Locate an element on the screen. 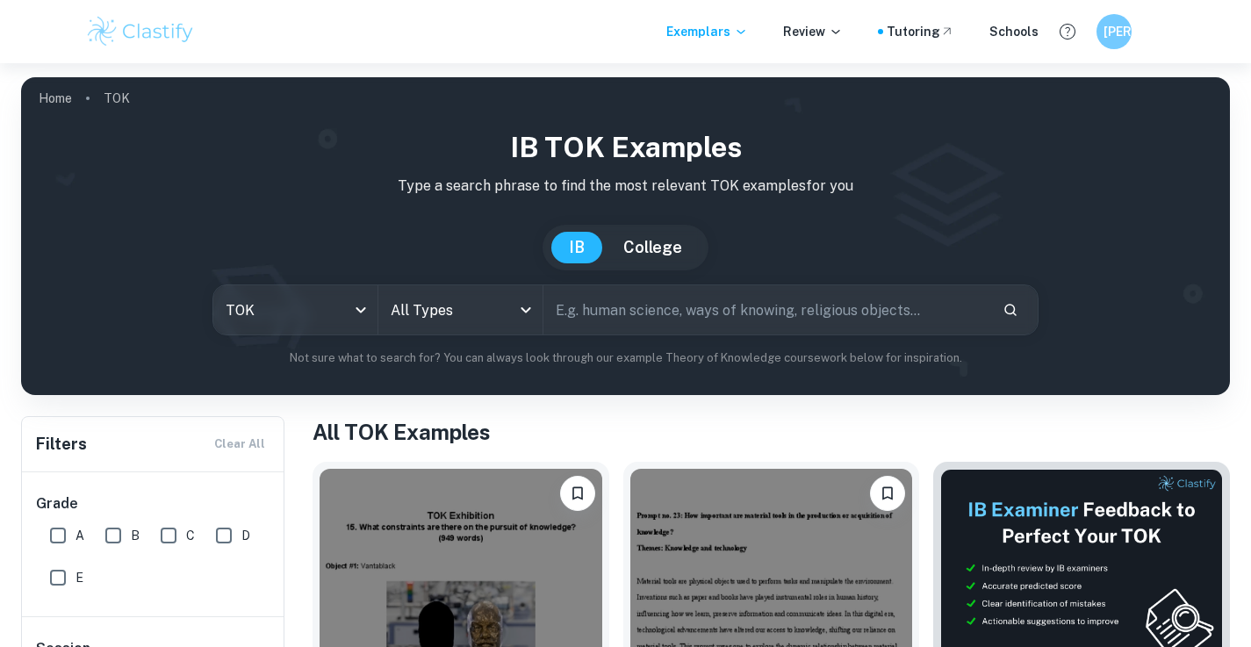 The width and height of the screenshot is (1251, 647). p: Review is located at coordinates (813, 32).